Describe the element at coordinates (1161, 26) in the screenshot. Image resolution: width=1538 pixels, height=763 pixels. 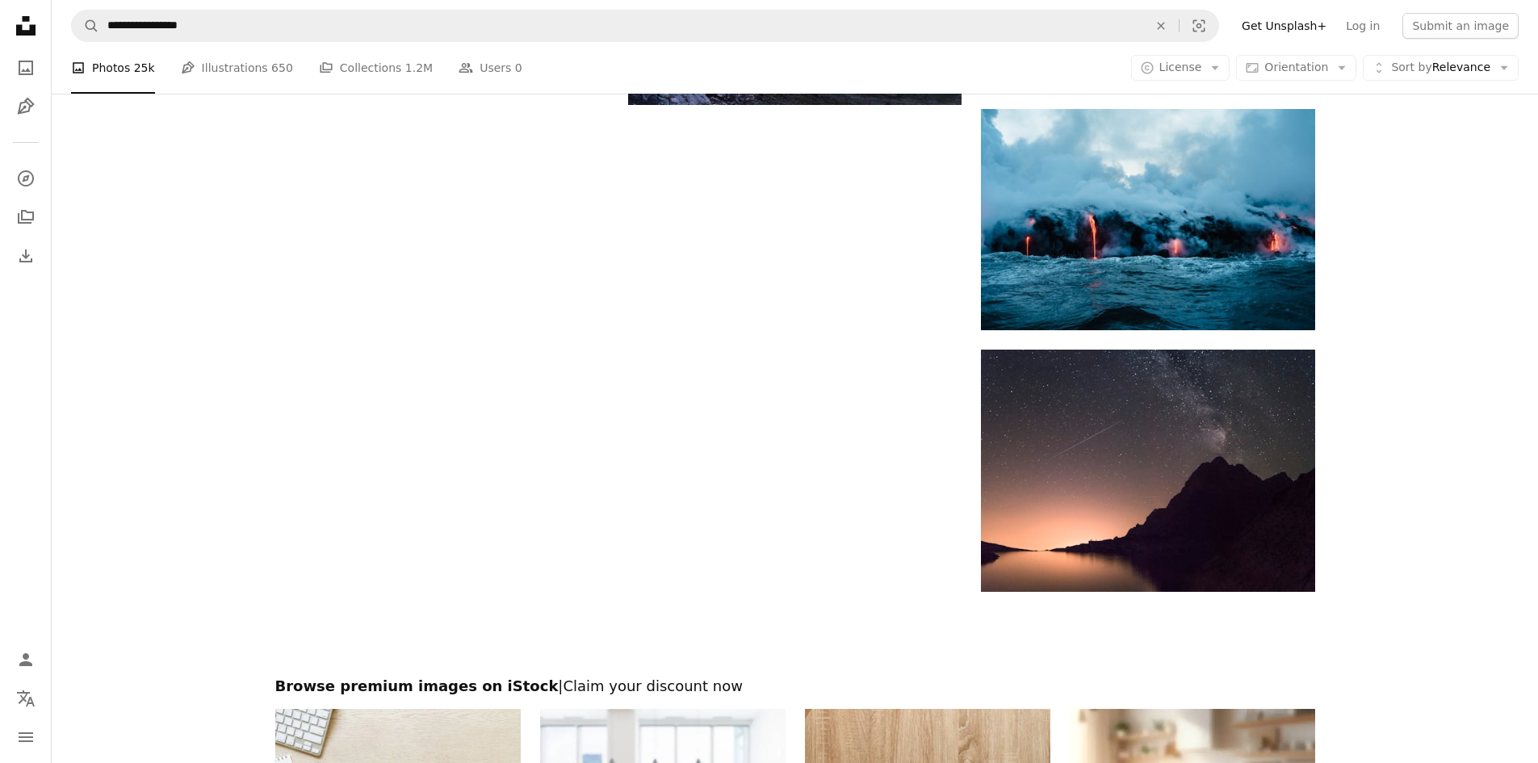
I see `button: Clear` at that location.